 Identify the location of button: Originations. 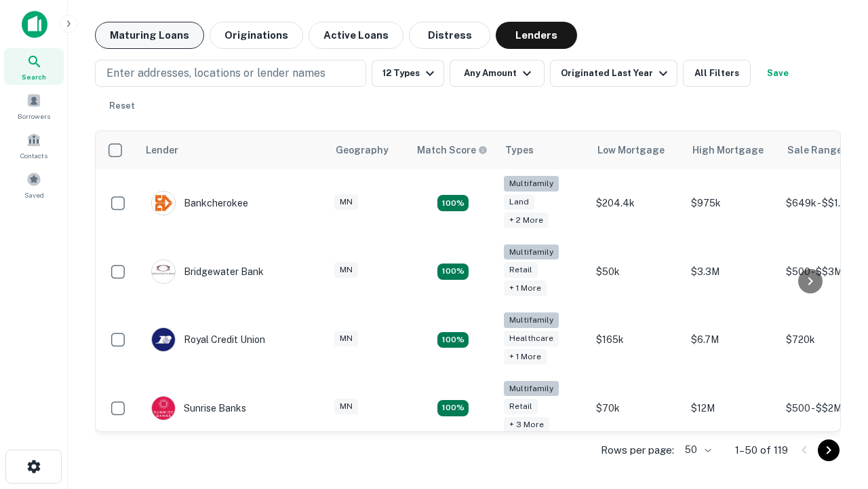
(256, 35).